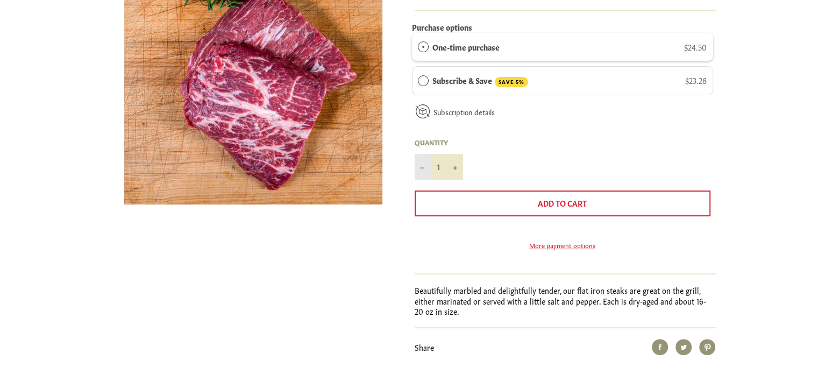 This screenshot has height=374, width=818. What do you see at coordinates (562, 203) in the screenshot?
I see `span: Add to Cart` at bounding box center [562, 203].